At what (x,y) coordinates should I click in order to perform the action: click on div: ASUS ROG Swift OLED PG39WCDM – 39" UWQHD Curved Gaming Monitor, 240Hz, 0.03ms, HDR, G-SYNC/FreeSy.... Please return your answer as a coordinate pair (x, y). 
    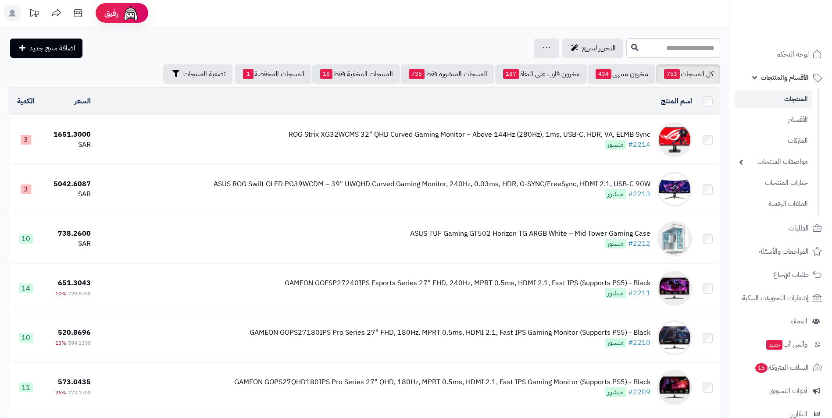
    Looking at the image, I should click on (432, 184).